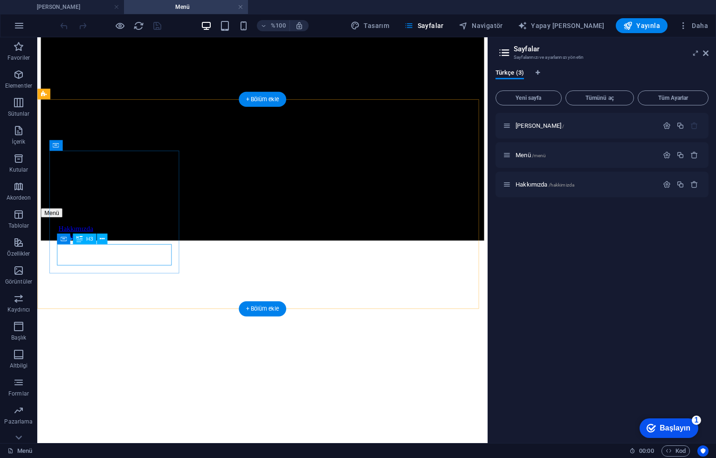 The image size is (716, 458). I want to click on font: Hakkımızda, so click(532, 184).